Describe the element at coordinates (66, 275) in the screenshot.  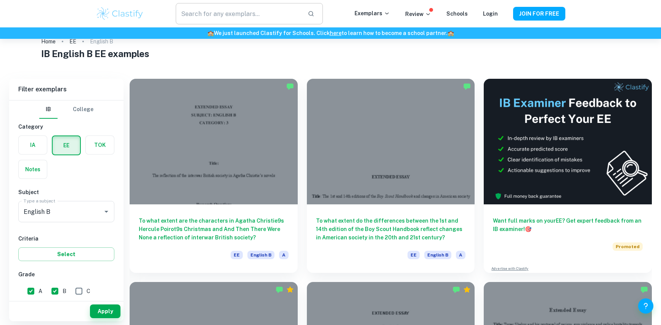
I see `h6: Grade` at that location.